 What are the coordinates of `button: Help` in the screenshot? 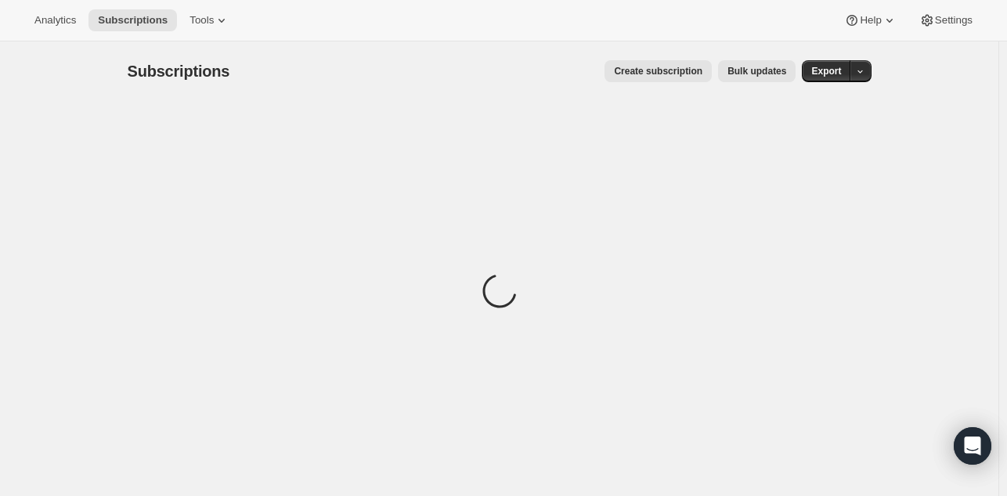 It's located at (870, 20).